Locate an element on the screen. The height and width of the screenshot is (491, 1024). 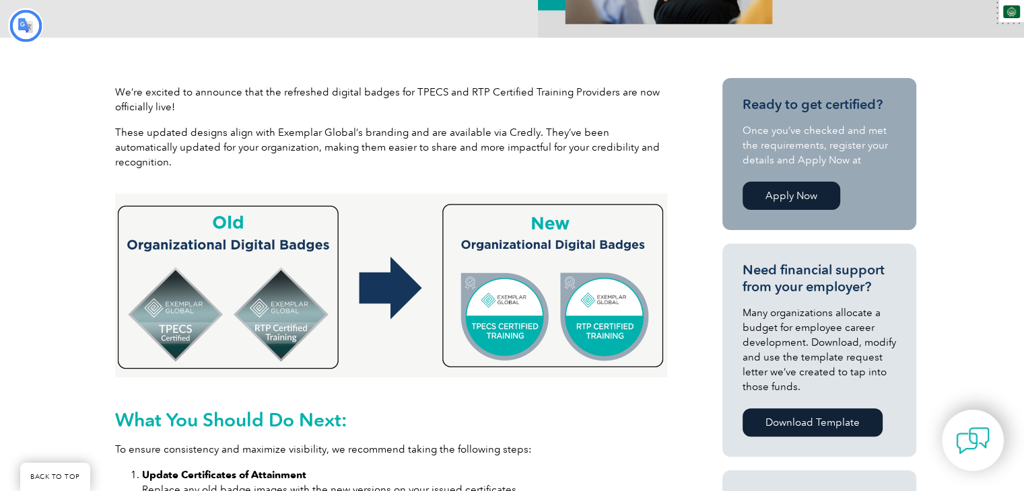
a: Download Template is located at coordinates (812, 423).